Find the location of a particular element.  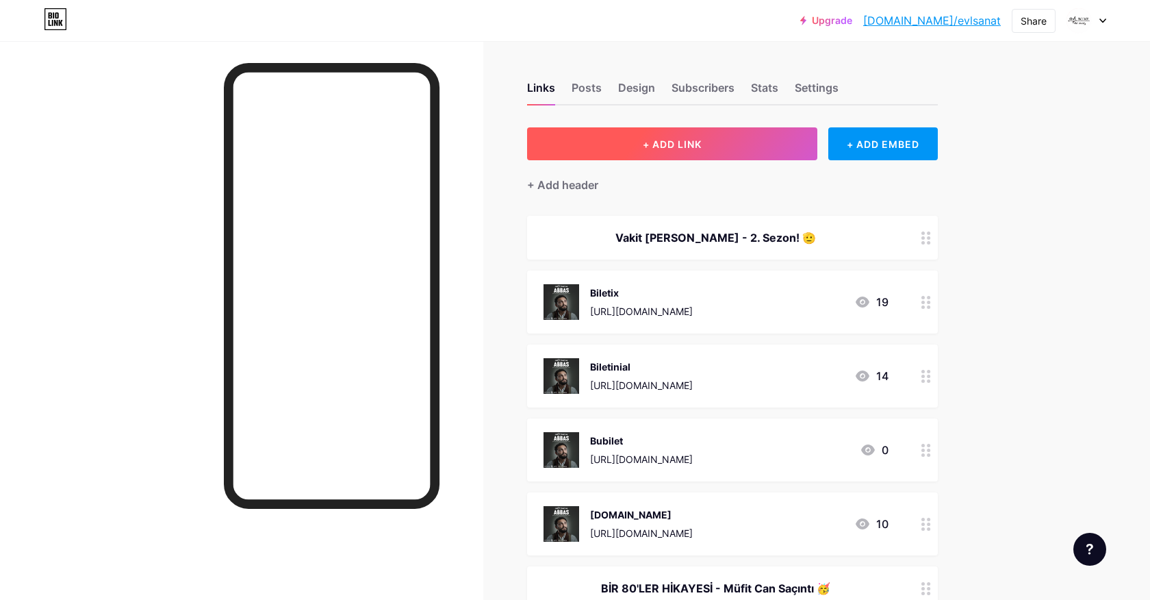

span: + ADD LINK is located at coordinates (672, 144).